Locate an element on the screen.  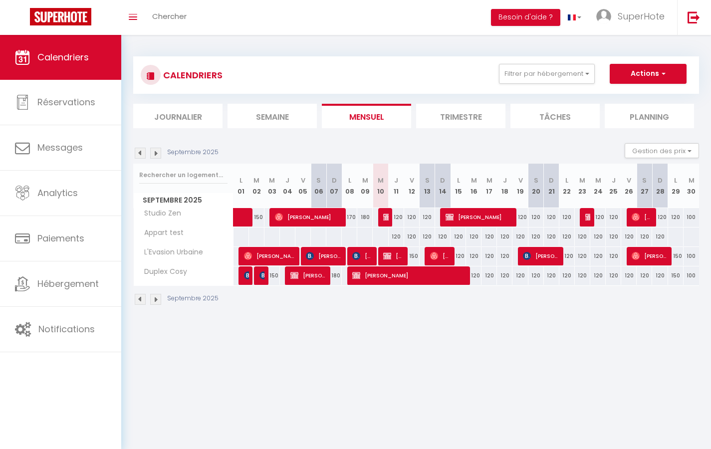
th: 21 is located at coordinates (551, 186).